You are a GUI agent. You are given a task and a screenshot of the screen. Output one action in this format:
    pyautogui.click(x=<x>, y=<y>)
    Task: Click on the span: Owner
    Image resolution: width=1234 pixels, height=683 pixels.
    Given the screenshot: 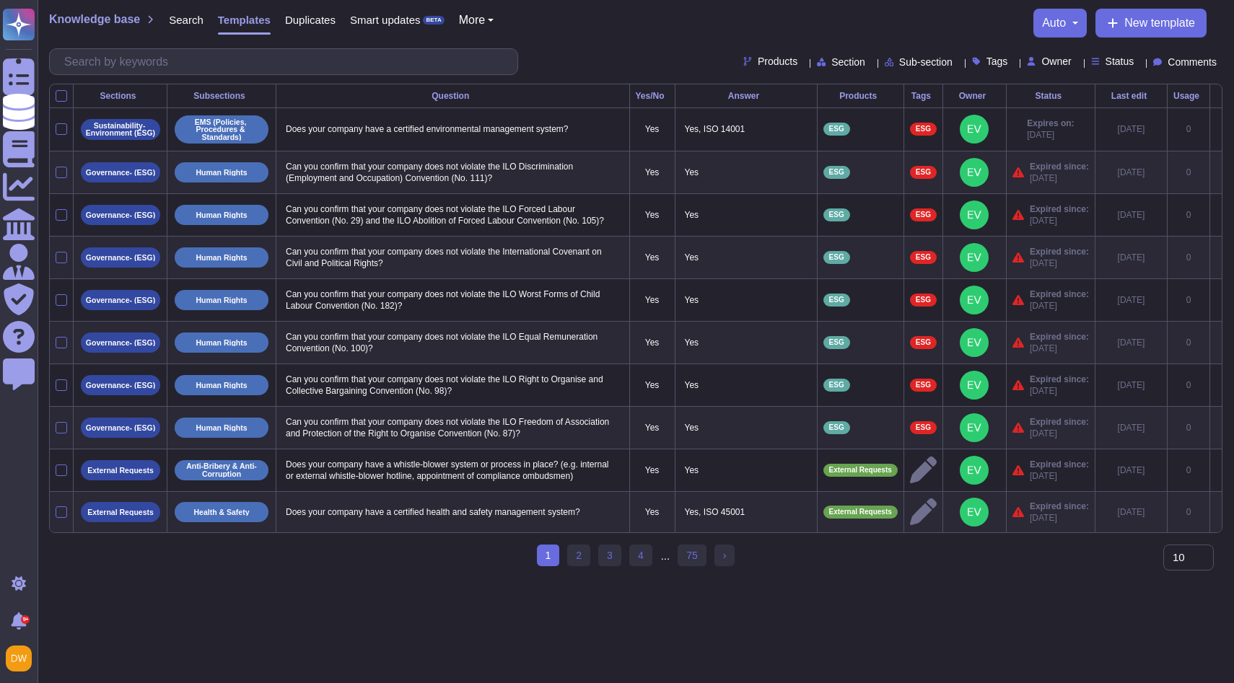 What is the action you would take?
    pyautogui.click(x=1055, y=61)
    